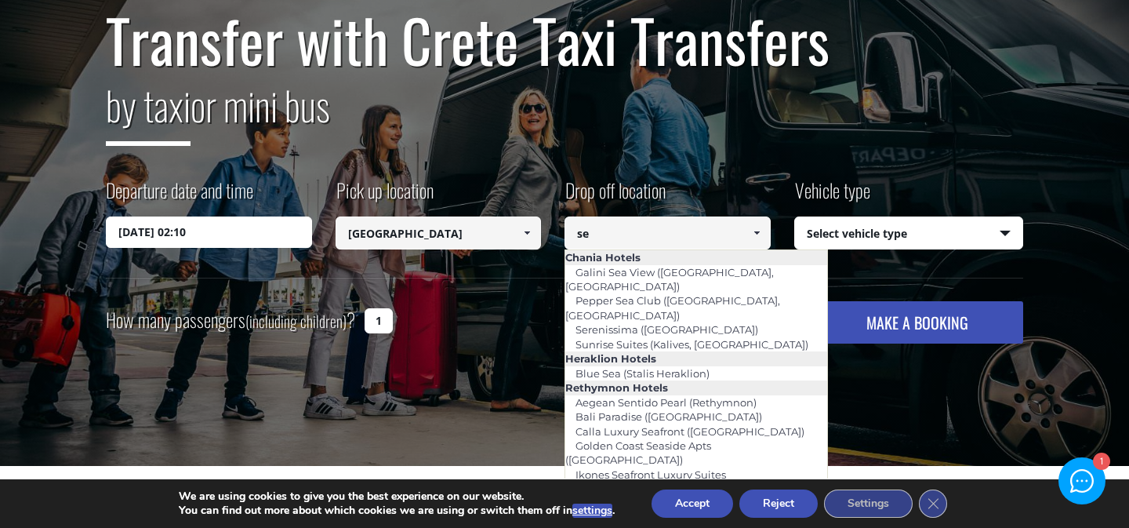 The height and width of the screenshot is (528, 1129). Describe the element at coordinates (148, 111) in the screenshot. I see `span: by taxi` at that location.